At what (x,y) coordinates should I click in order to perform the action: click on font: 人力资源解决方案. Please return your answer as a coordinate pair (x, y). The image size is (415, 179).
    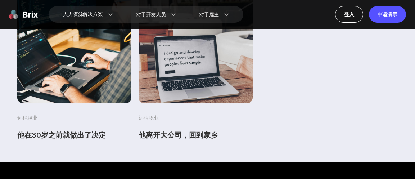
    Looking at the image, I should click on (83, 14).